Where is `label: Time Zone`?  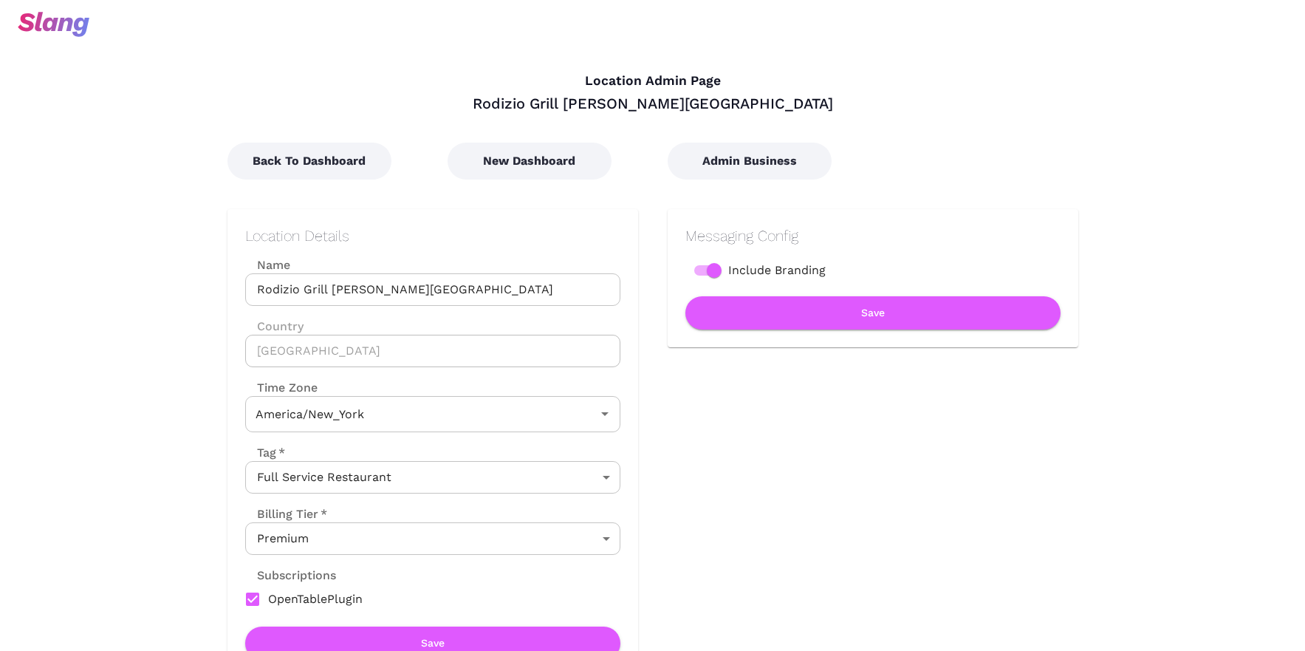
label: Time Zone is located at coordinates (433, 387).